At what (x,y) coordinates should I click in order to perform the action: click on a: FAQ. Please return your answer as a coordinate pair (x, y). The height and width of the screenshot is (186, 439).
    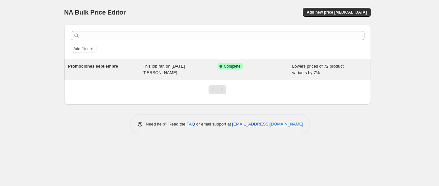
    Looking at the image, I should click on (191, 124).